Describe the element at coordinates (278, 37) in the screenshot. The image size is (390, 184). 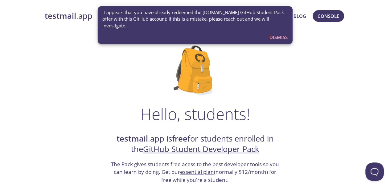
I see `button: Dismiss` at that location.